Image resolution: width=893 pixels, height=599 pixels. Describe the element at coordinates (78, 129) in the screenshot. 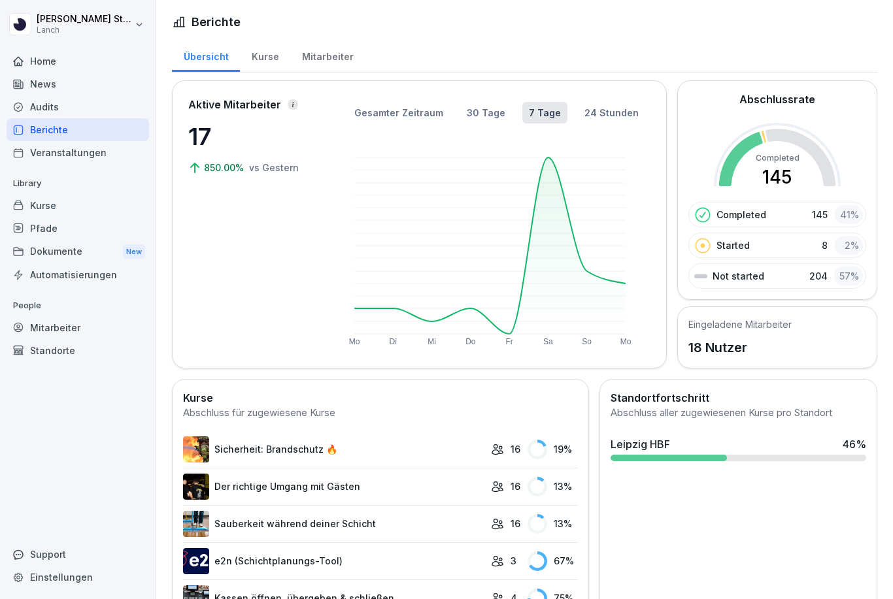

I see `a: Berichte` at that location.